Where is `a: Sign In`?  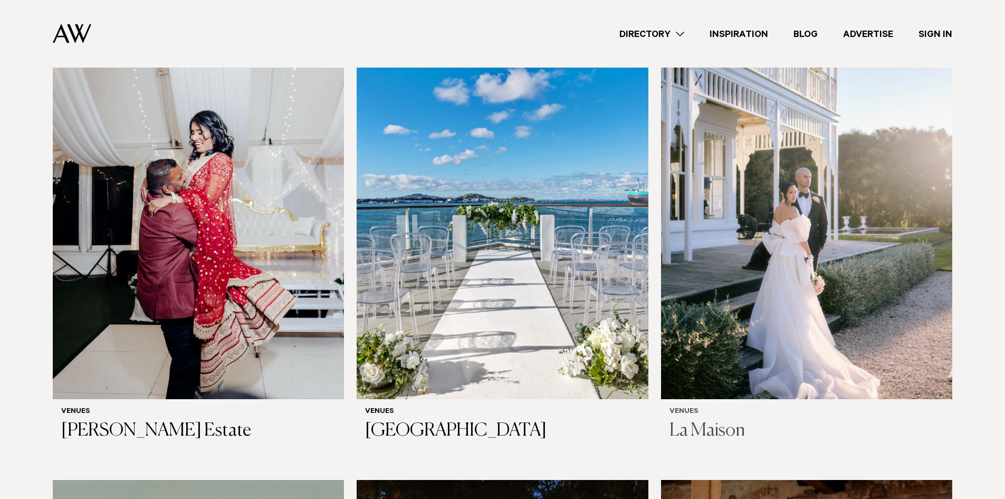 a: Sign In is located at coordinates (935, 34).